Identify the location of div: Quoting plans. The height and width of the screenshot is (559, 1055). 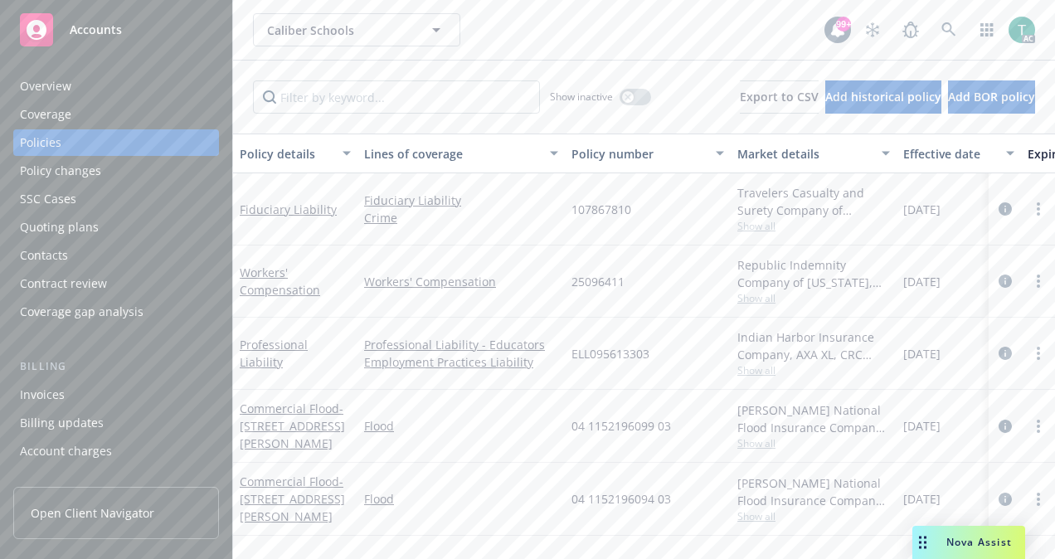
(59, 227).